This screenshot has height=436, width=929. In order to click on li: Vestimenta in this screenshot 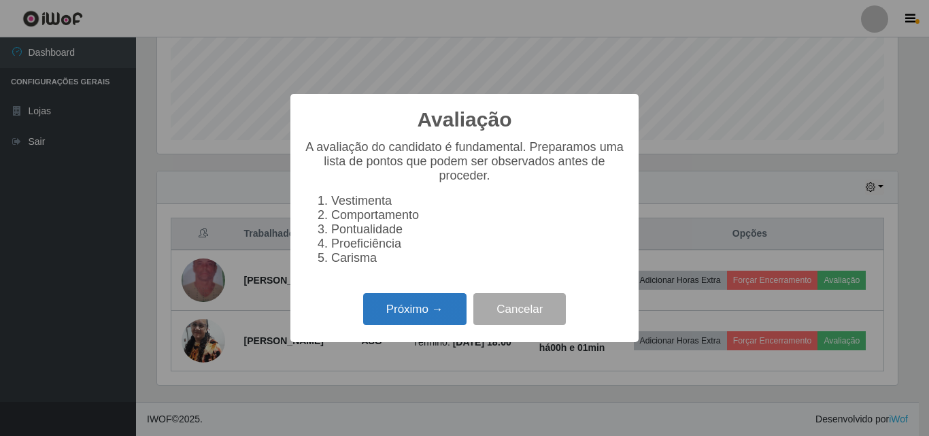, I will do `click(478, 201)`.